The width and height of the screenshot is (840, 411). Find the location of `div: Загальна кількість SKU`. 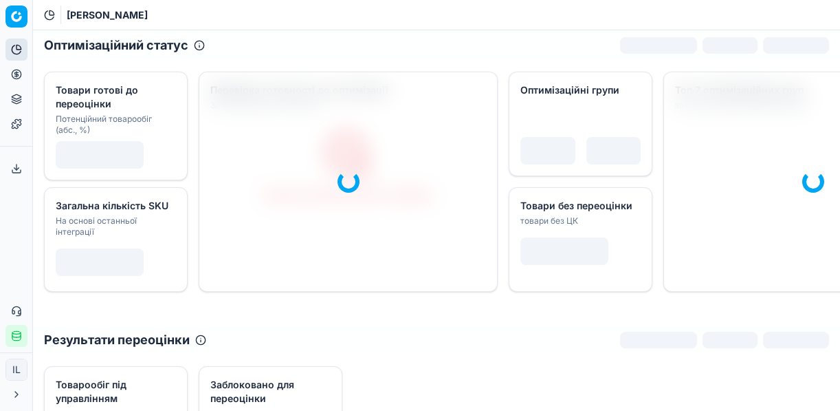

div: Загальна кількість SKU is located at coordinates (114, 206).